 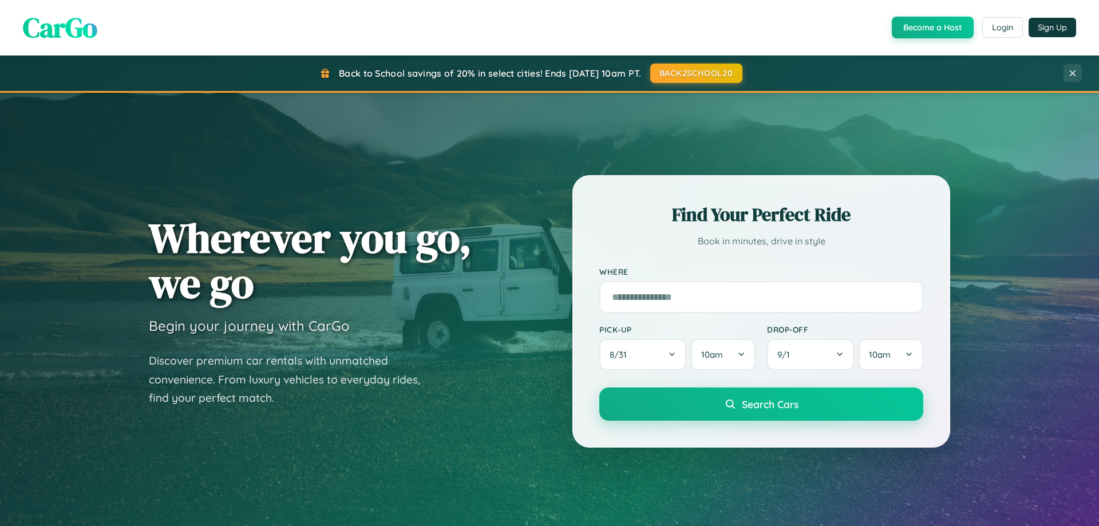 I want to click on button: 8/31, so click(x=643, y=354).